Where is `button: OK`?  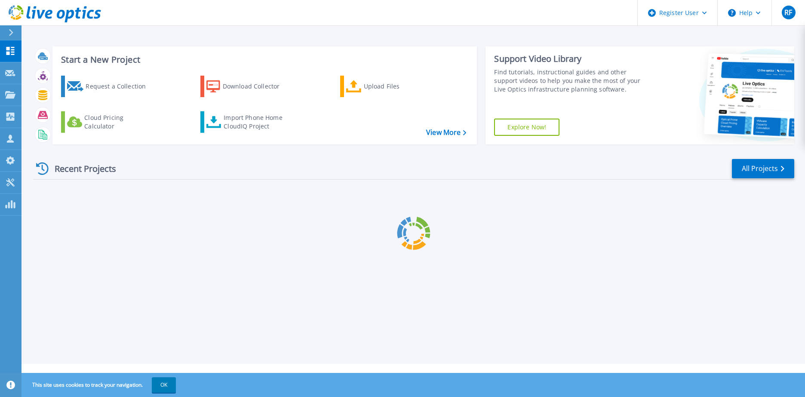 button: OK is located at coordinates (164, 385).